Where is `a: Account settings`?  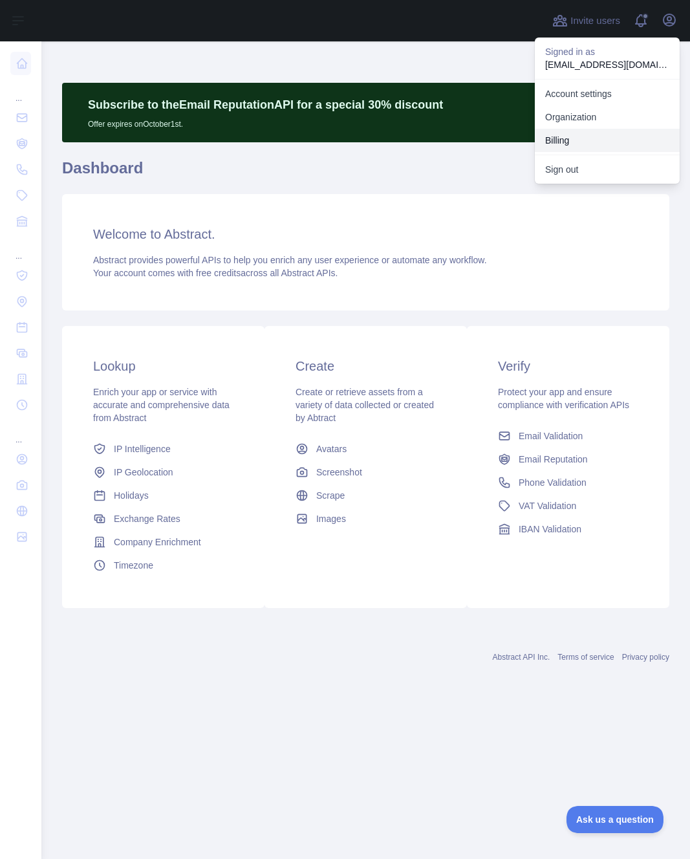
a: Account settings is located at coordinates (608, 94).